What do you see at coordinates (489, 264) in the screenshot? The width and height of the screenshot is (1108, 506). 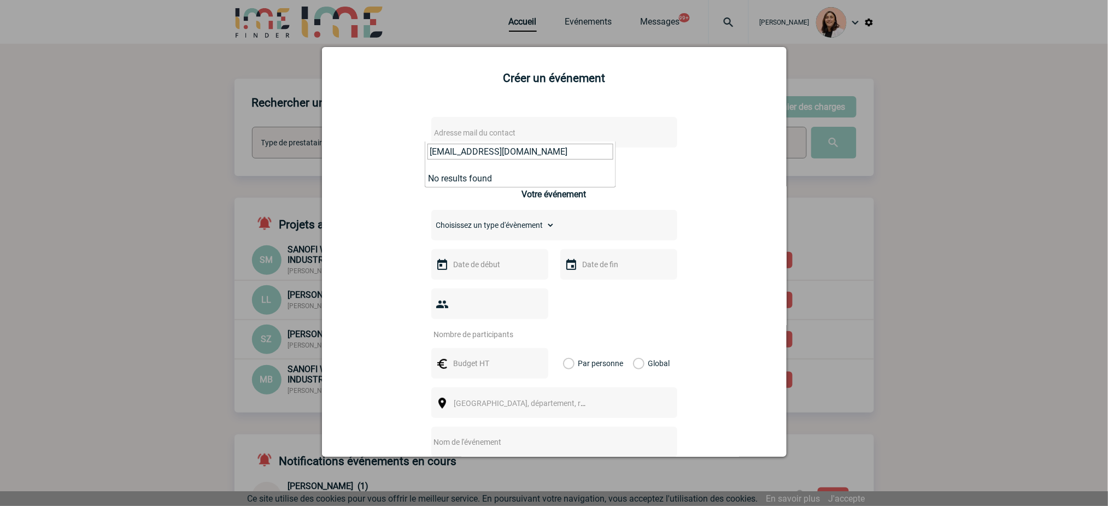 I see `input: Date de début` at bounding box center [489, 264].